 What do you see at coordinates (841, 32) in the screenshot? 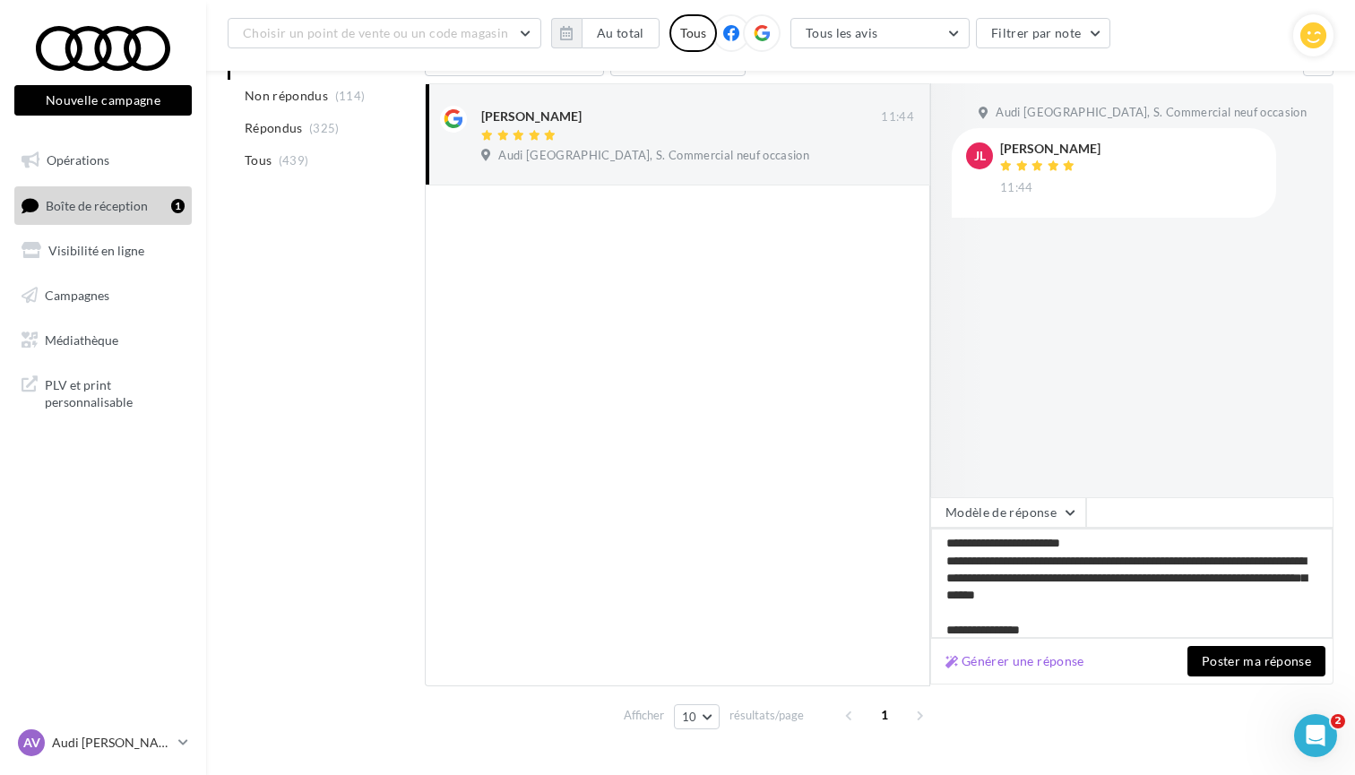
I see `span: Tous les avis` at bounding box center [841, 32].